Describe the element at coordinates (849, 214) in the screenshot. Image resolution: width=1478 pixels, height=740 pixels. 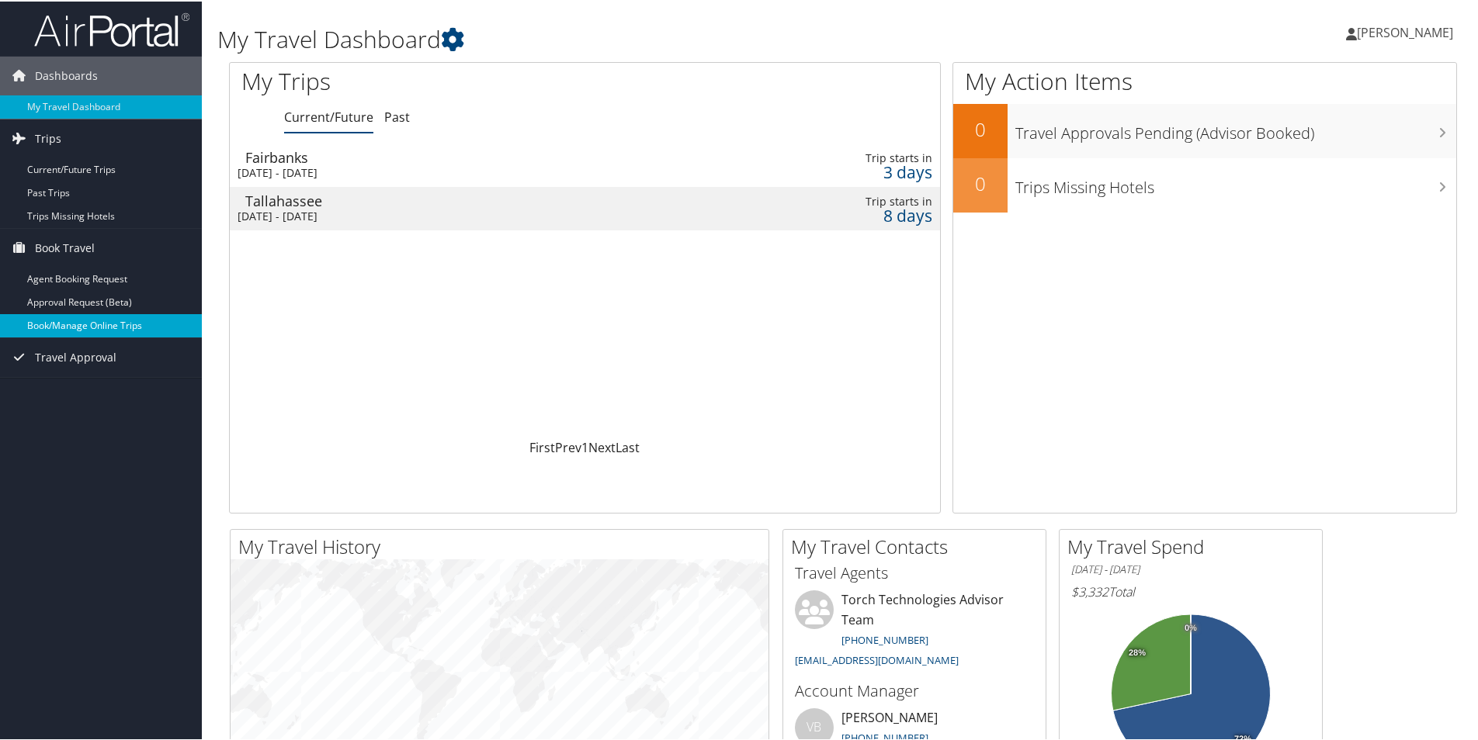
I see `div: 8 days` at that location.